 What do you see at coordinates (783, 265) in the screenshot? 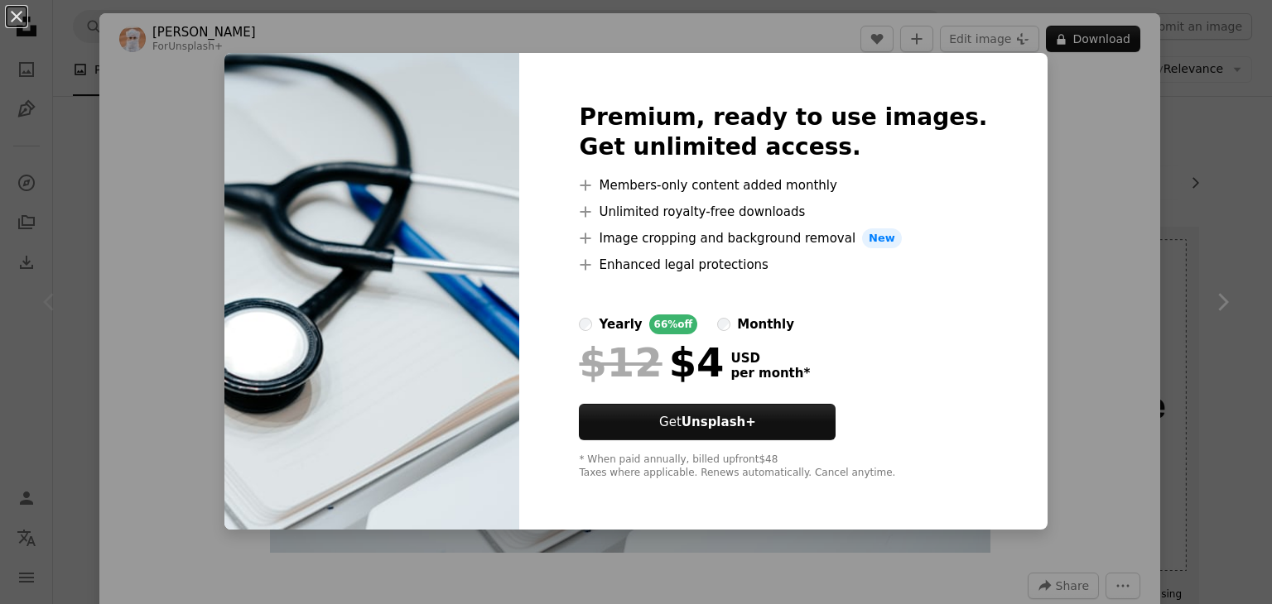
I see `li: Enhanced legal protections` at bounding box center [783, 265].